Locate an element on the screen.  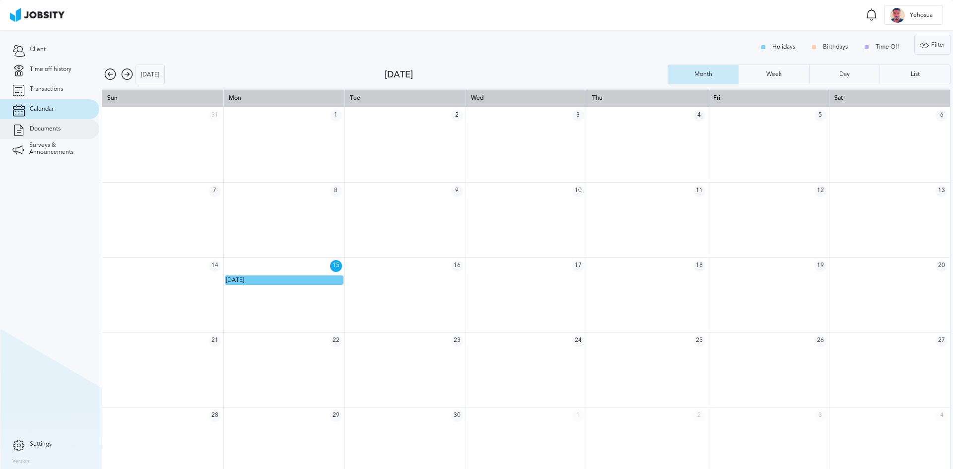
span: 14 is located at coordinates (215, 266).